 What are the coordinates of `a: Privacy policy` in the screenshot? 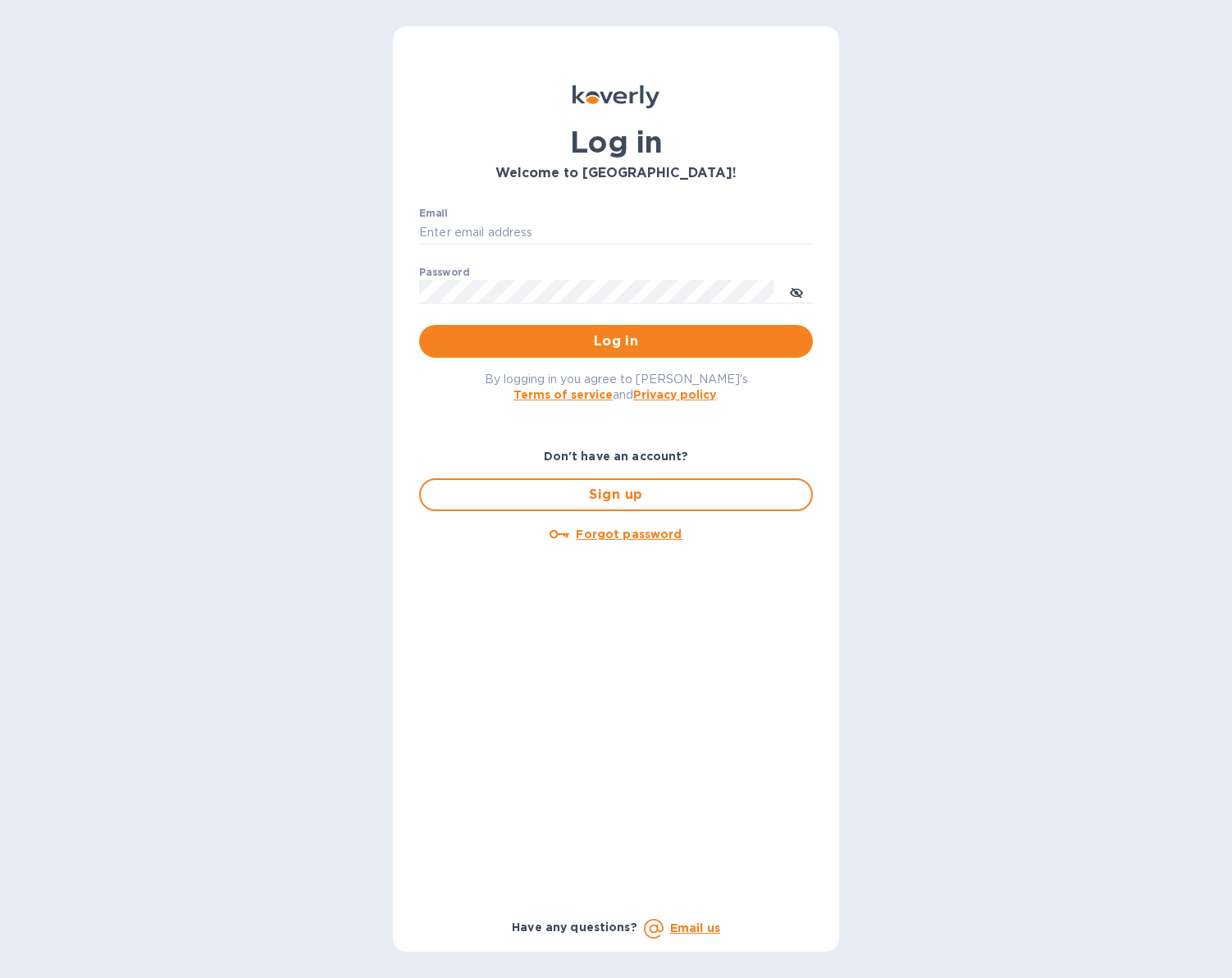 It's located at (674, 394).